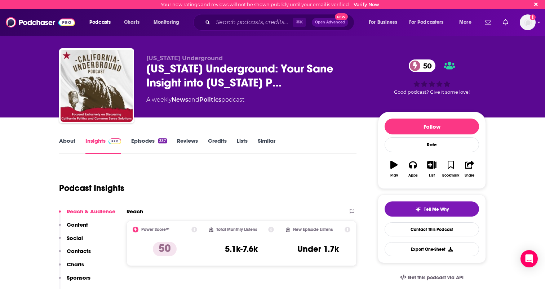 This screenshot has height=289, width=545. Describe the element at coordinates (432, 169) in the screenshot. I see `button: List` at that location.